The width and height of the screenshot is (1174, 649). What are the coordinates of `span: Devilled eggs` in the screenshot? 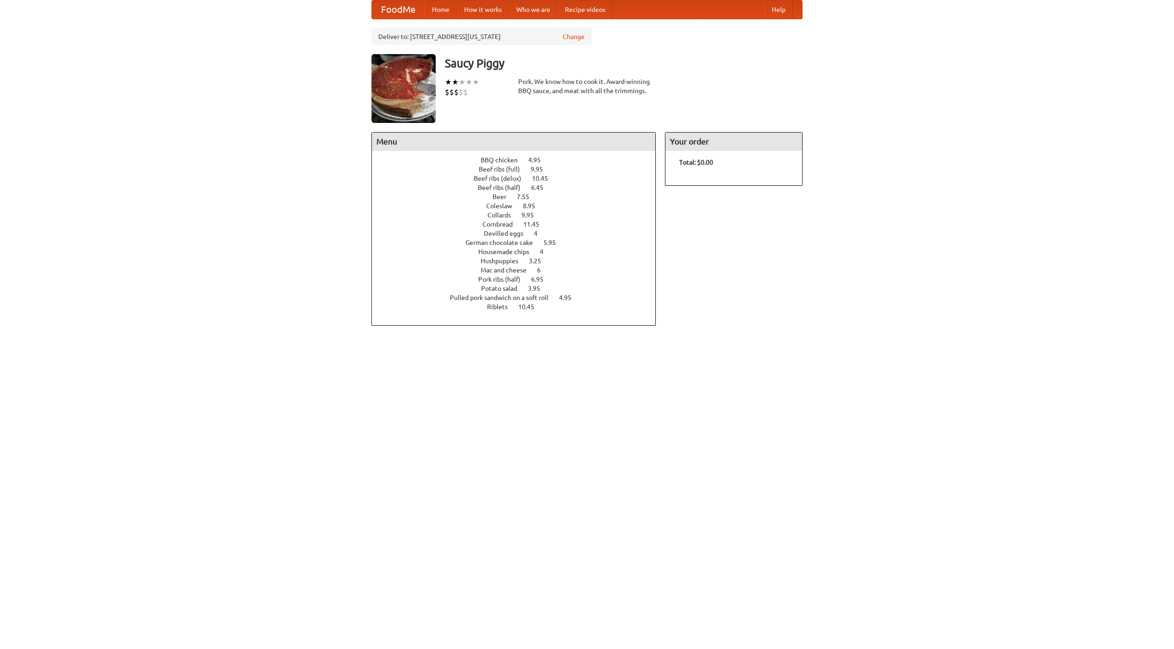 It's located at (508, 233).